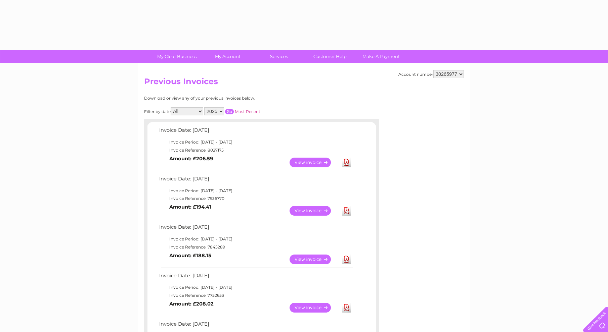  Describe the element at coordinates (191, 159) in the screenshot. I see `b: Amount: £206.59` at that location.